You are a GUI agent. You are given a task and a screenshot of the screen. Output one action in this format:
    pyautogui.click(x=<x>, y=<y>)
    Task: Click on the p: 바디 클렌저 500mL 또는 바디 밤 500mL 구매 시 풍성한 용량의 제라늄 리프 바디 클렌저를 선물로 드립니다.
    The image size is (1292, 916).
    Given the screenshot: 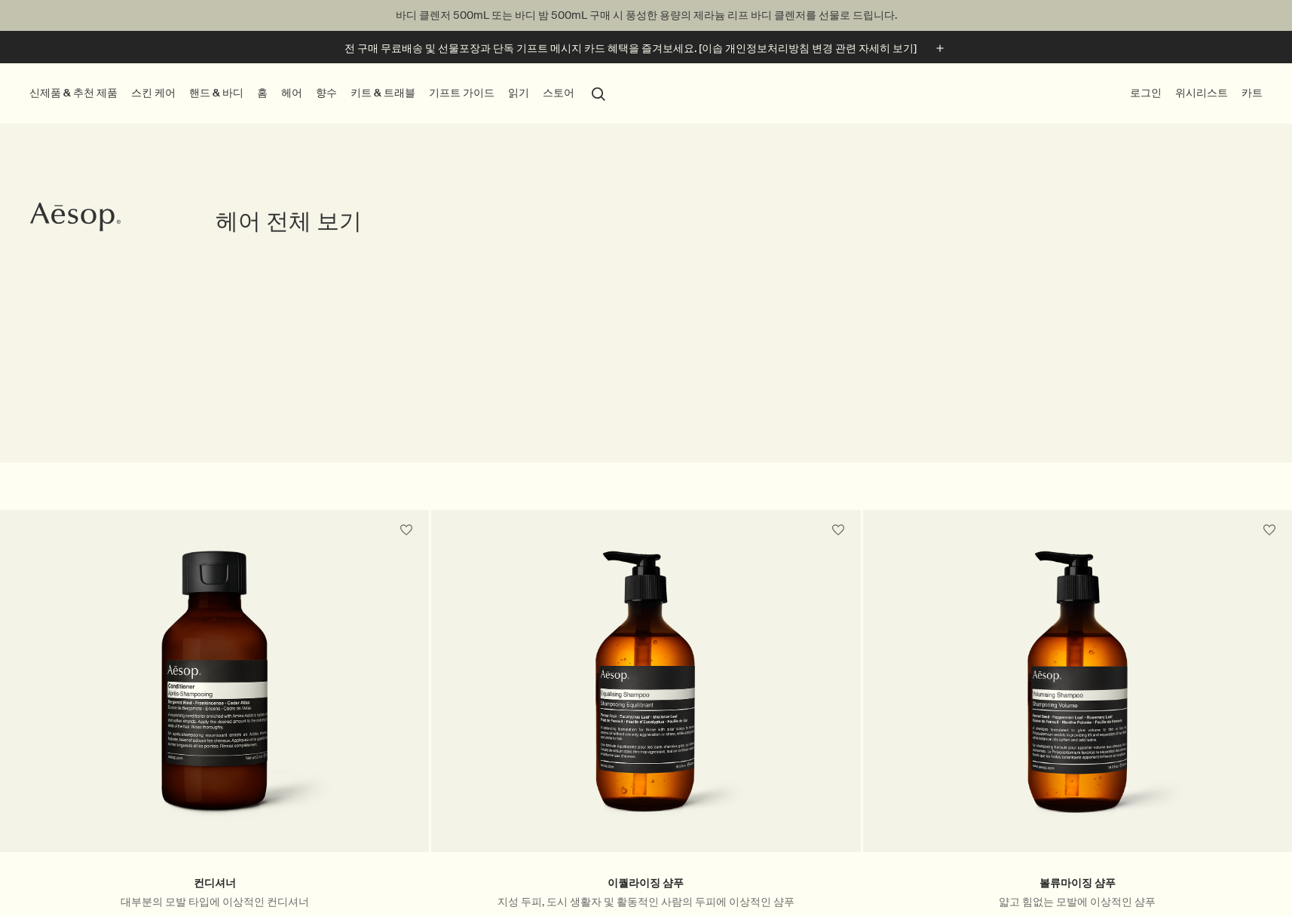 What is the action you would take?
    pyautogui.click(x=646, y=15)
    